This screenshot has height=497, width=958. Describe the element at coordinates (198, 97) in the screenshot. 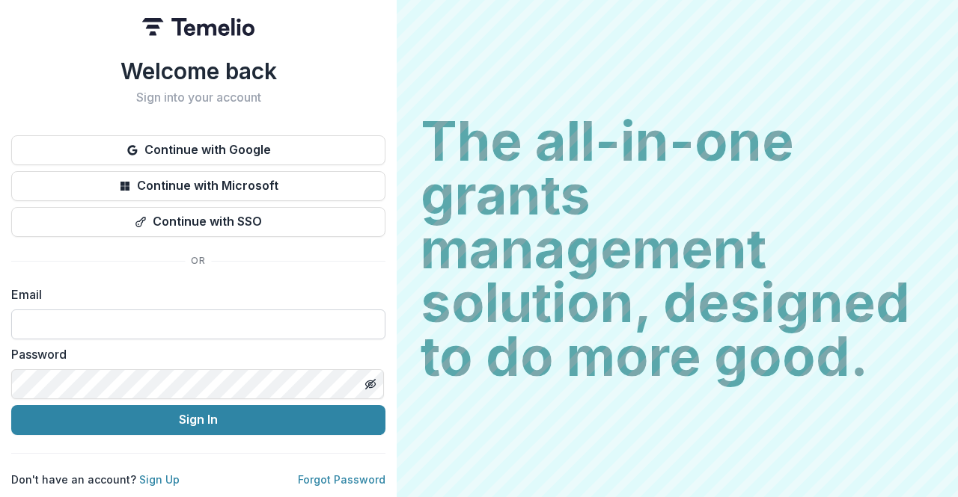

I see `h2: Sign into your account` at that location.